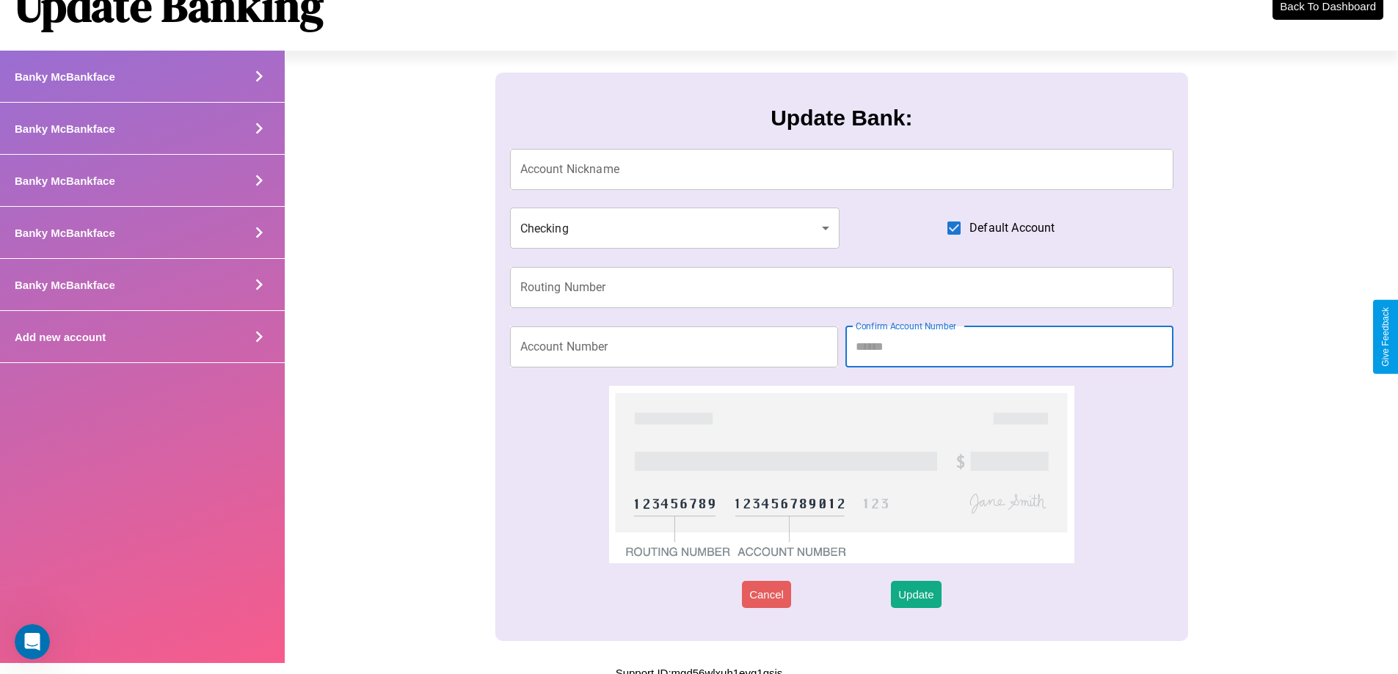  I want to click on span: Default Account, so click(1012, 228).